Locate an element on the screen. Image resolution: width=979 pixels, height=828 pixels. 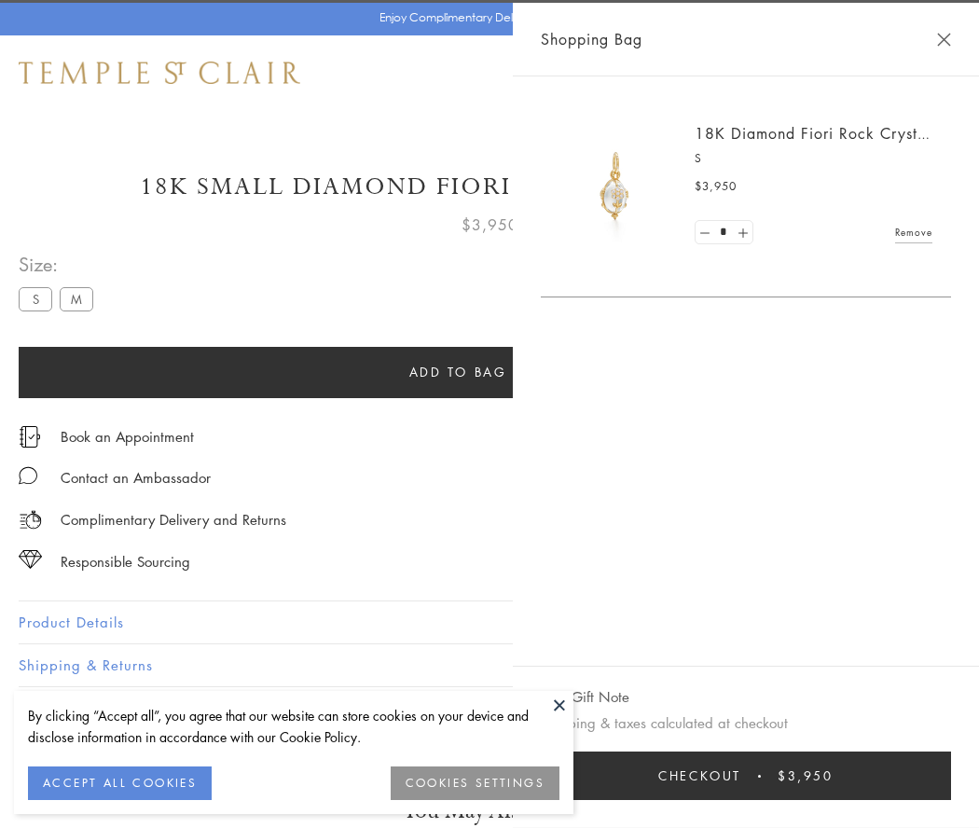
button: Shipping & Returns is located at coordinates (489, 665).